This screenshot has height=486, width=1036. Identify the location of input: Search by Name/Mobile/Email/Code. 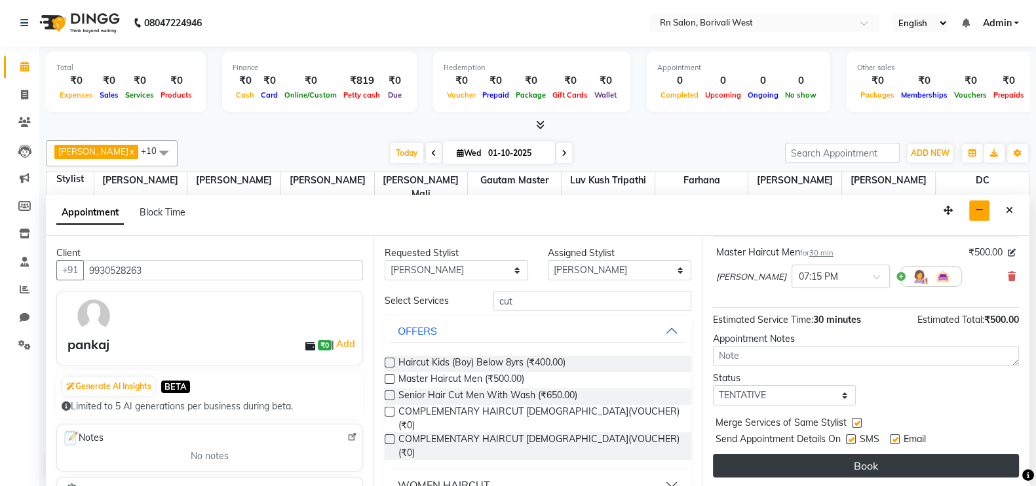
(223, 270).